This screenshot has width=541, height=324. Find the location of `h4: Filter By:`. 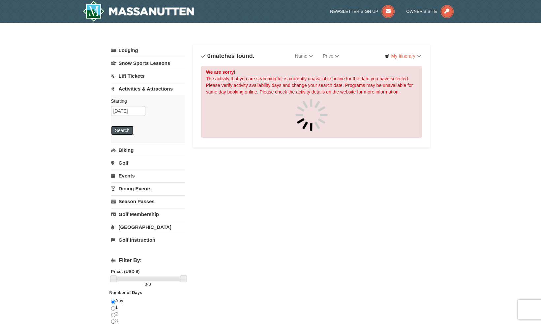

h4: Filter By: is located at coordinates (148, 261).